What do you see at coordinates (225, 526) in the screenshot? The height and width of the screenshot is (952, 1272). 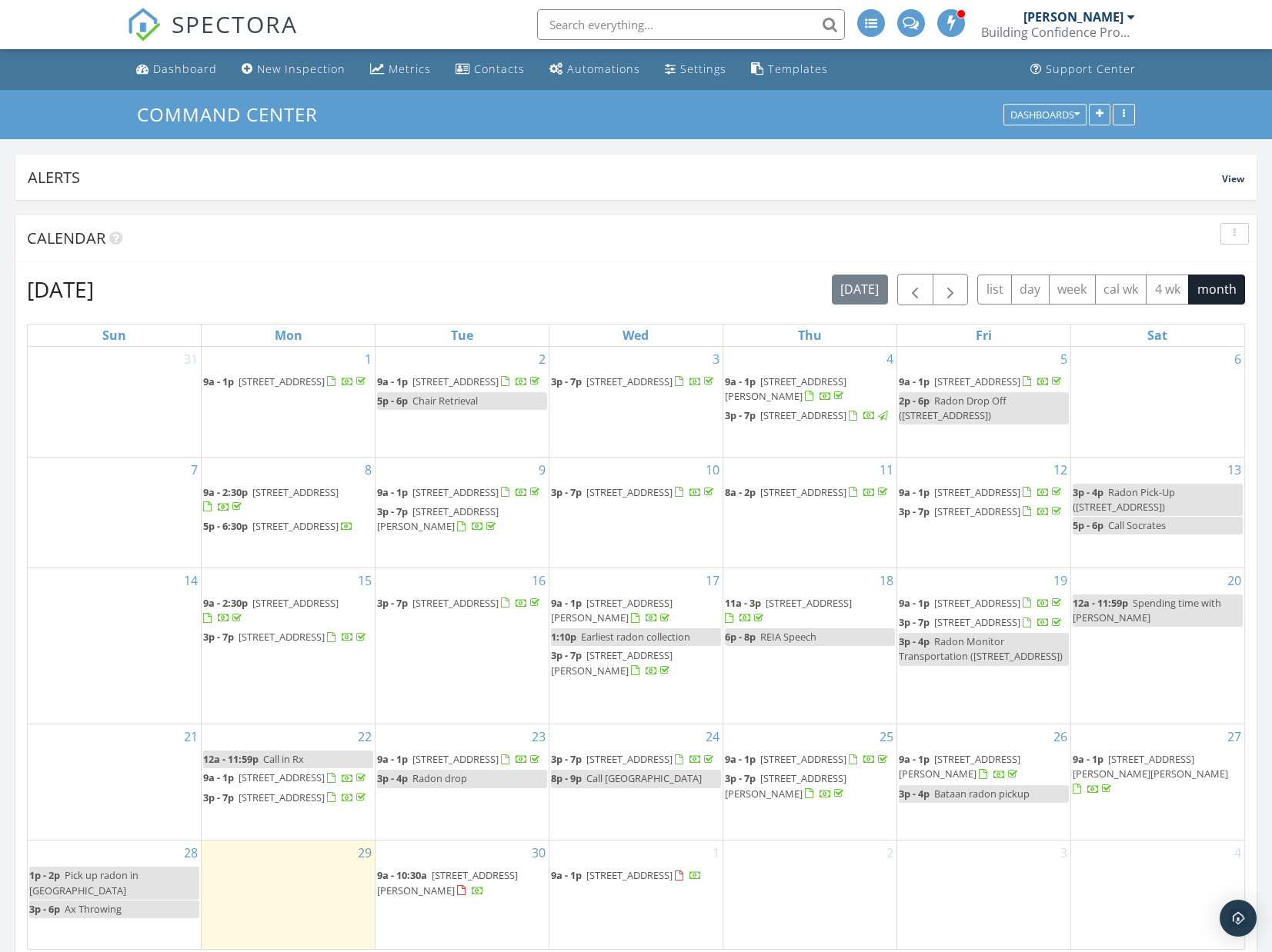 I see `span: 5p - 6:30p` at bounding box center [225, 526].